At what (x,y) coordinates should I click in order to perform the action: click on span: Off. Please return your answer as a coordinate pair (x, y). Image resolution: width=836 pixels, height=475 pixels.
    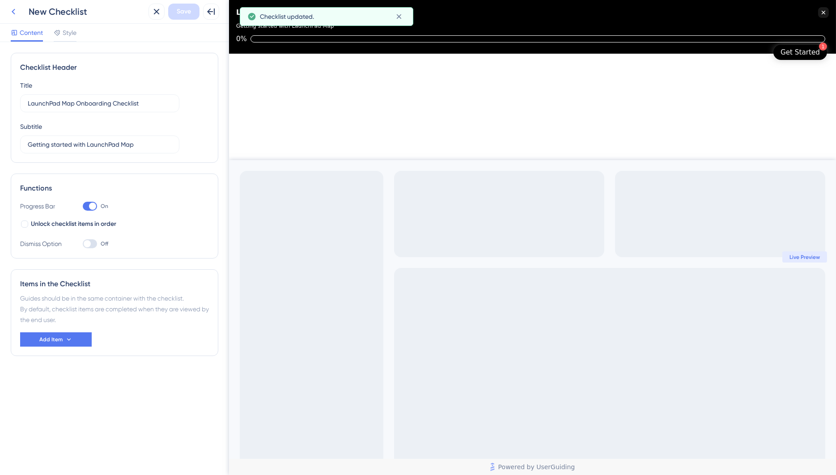
    Looking at the image, I should click on (104, 244).